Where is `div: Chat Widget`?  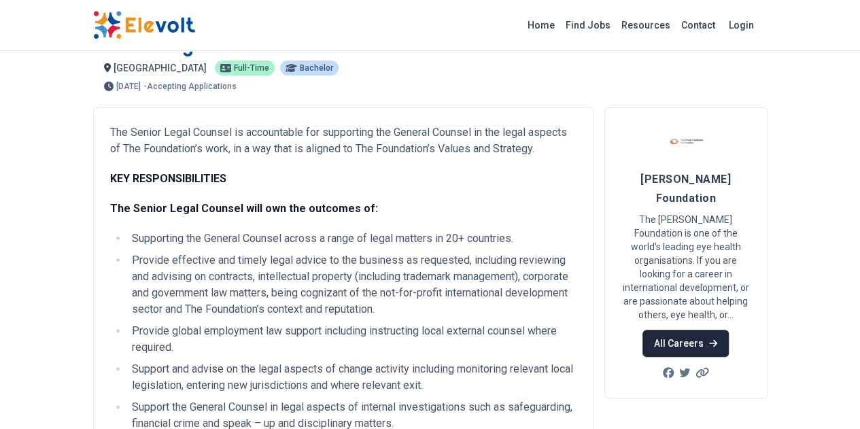
div: Chat Widget is located at coordinates (826, 396).